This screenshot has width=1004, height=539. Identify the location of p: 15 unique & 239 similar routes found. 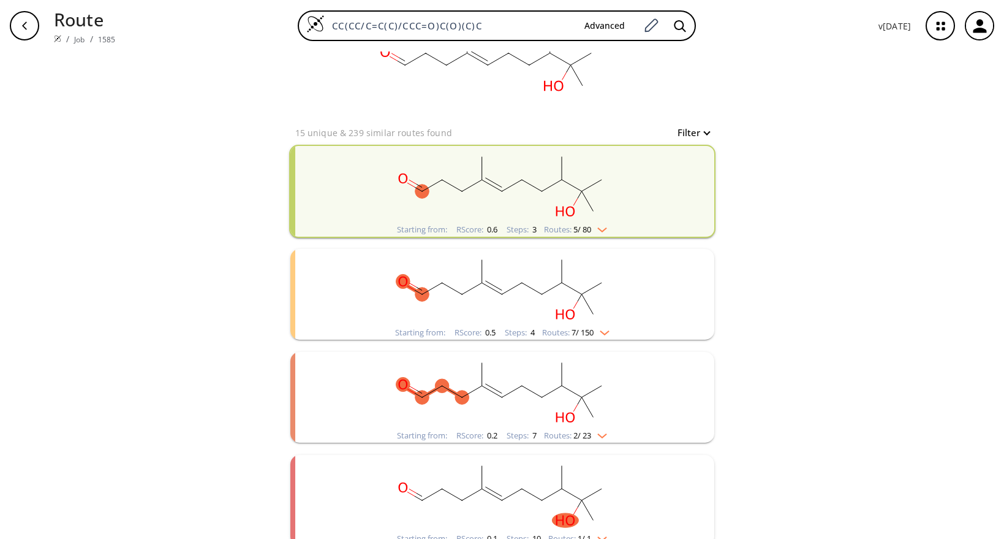
(374, 132).